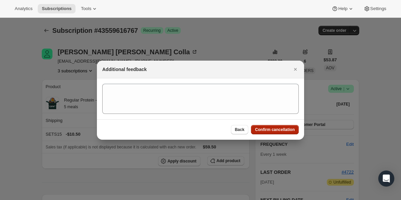 This screenshot has width=401, height=200. What do you see at coordinates (240, 129) in the screenshot?
I see `button: Back` at bounding box center [240, 129].